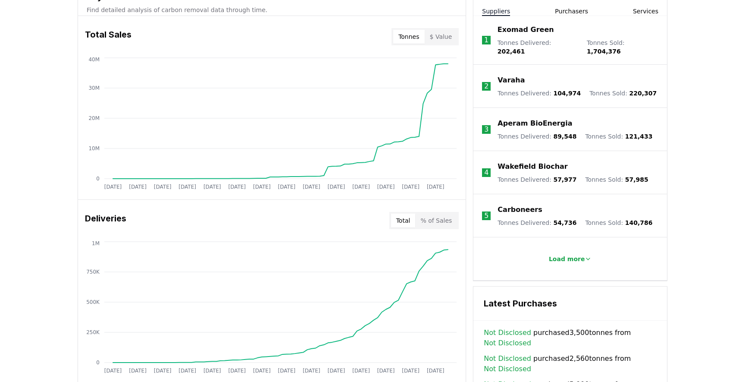  What do you see at coordinates (535, 123) in the screenshot?
I see `a: Aperam BioEnergia` at bounding box center [535, 123].